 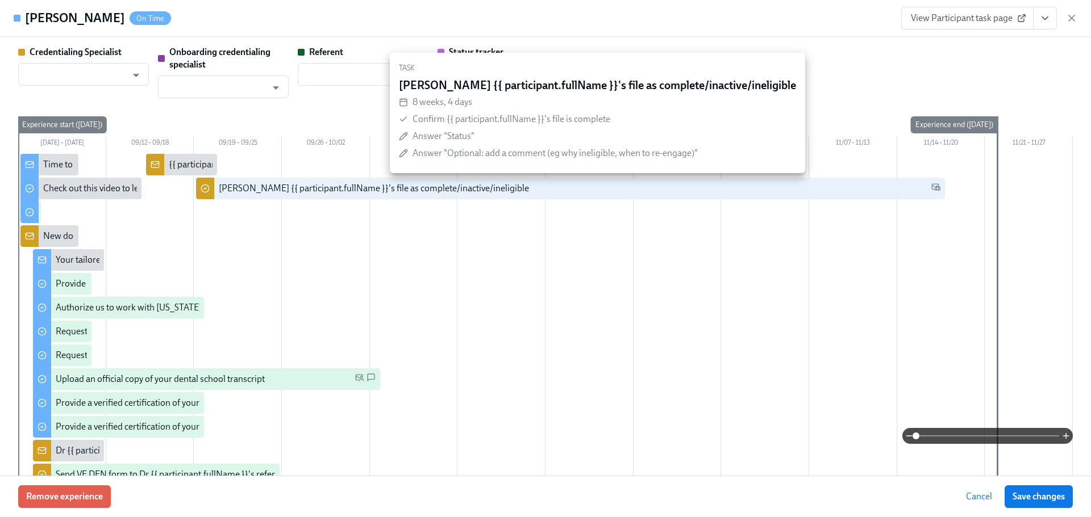 What do you see at coordinates (172, 475) in the screenshot?
I see `div: Send VE DEN form to Dr {{ participant.fullName }}'s referent` at bounding box center [172, 475].